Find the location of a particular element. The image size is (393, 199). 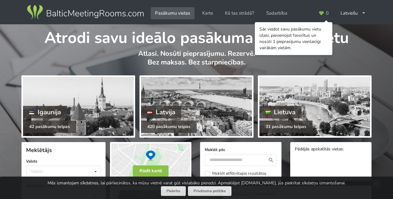

a: Latvija 420 pasākumu telpas is located at coordinates (196, 106).